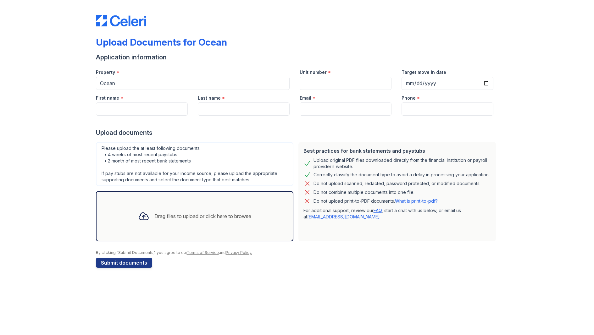  I want to click on div: Do not combine multiple documents into one file., so click(364, 192).